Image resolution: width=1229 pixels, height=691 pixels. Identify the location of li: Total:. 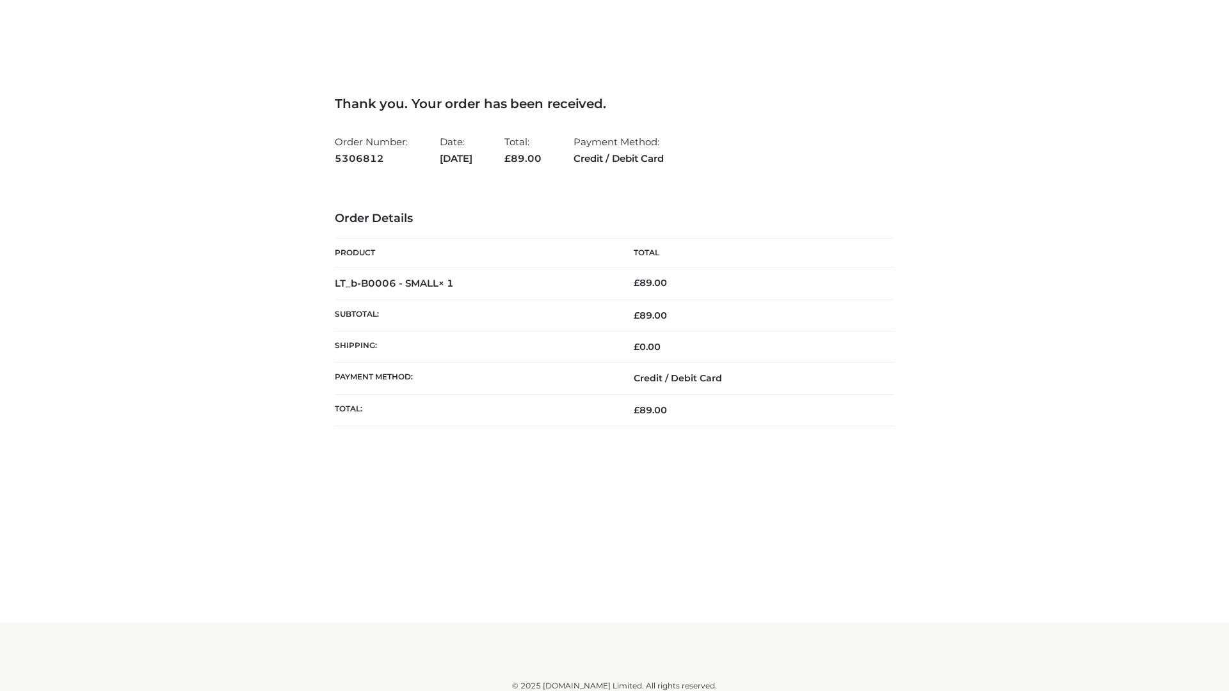
(523, 150).